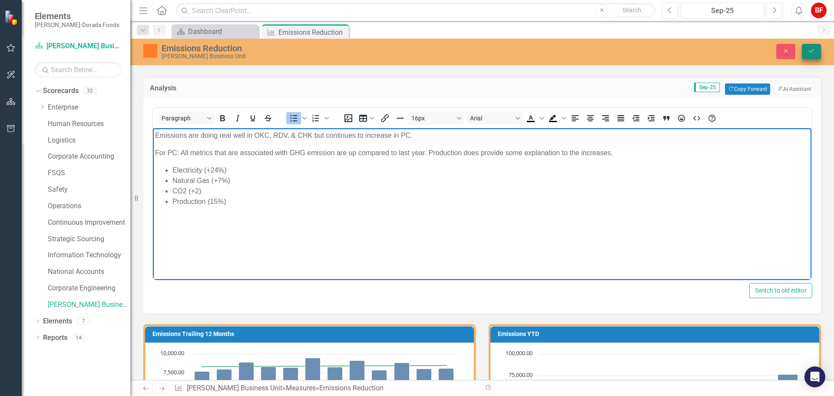  What do you see at coordinates (556, 118) in the screenshot?
I see `div: Background color Black` at bounding box center [556, 118].